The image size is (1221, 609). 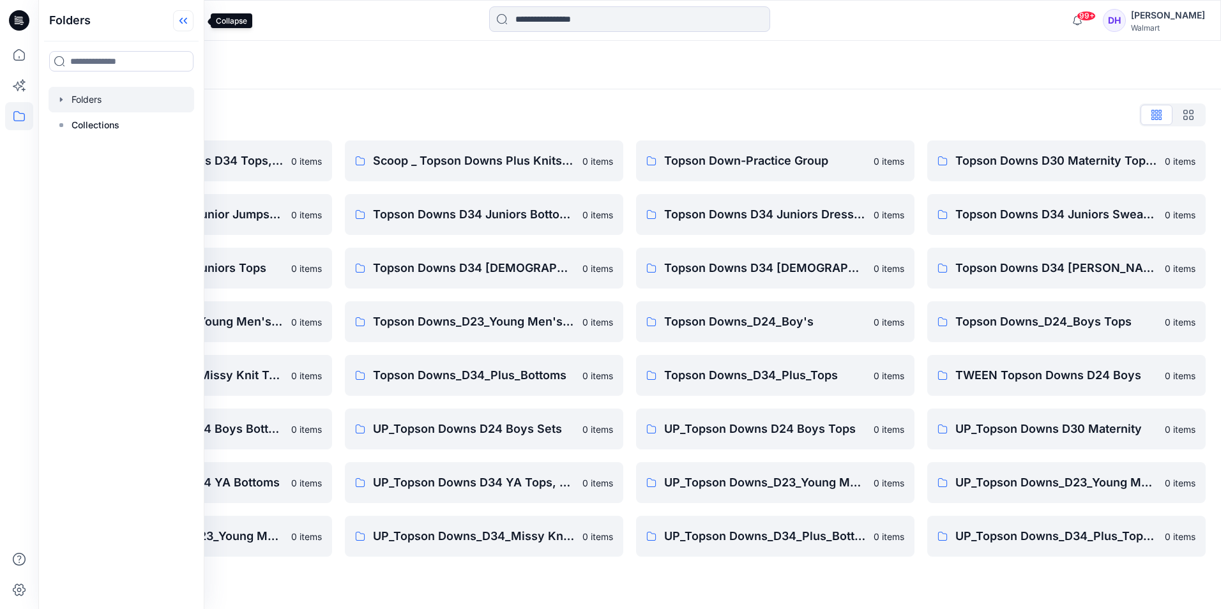 I want to click on a: Topson Downs D30 Maternity Tops/Bottoms0 items, so click(x=1067, y=161).